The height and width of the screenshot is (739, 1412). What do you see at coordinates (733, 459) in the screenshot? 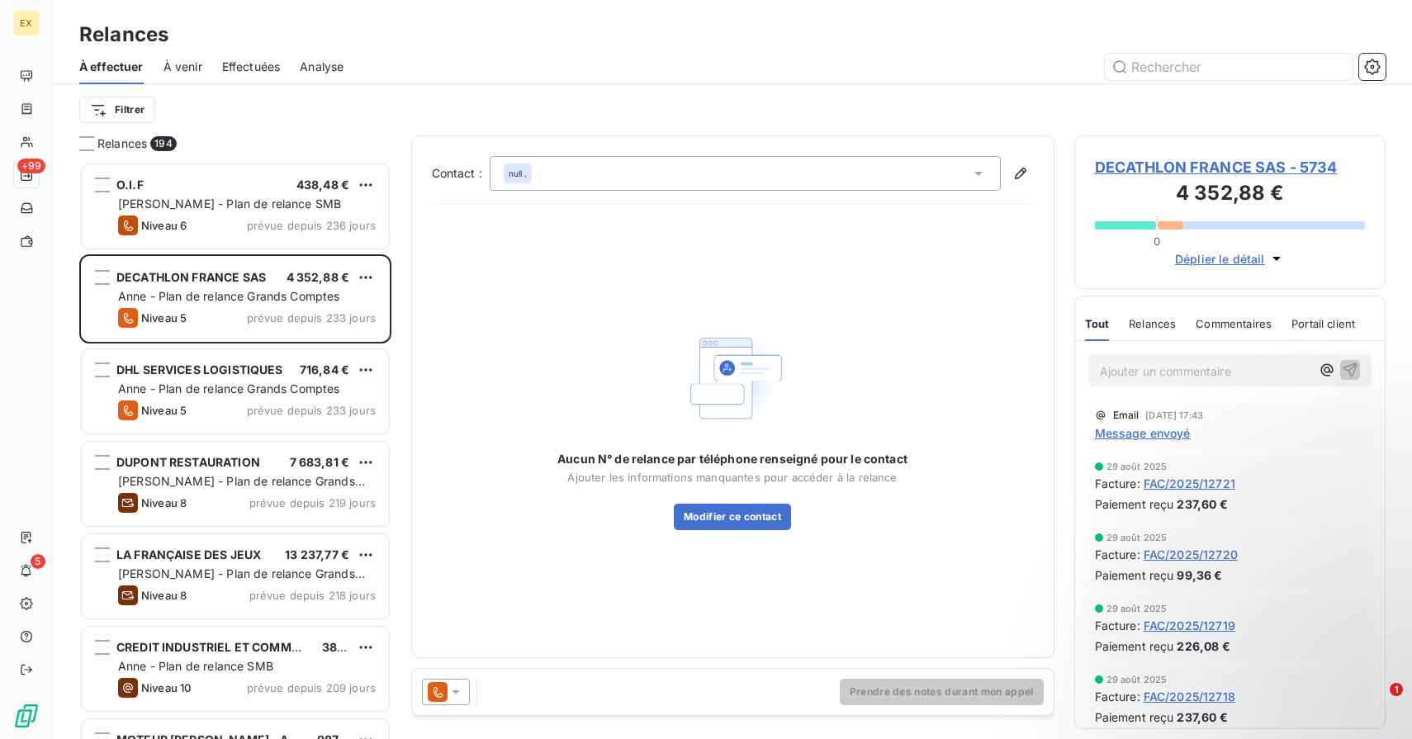
I see `span: Aucun N° de relance par téléphone renseigné pour le contact` at bounding box center [733, 459].